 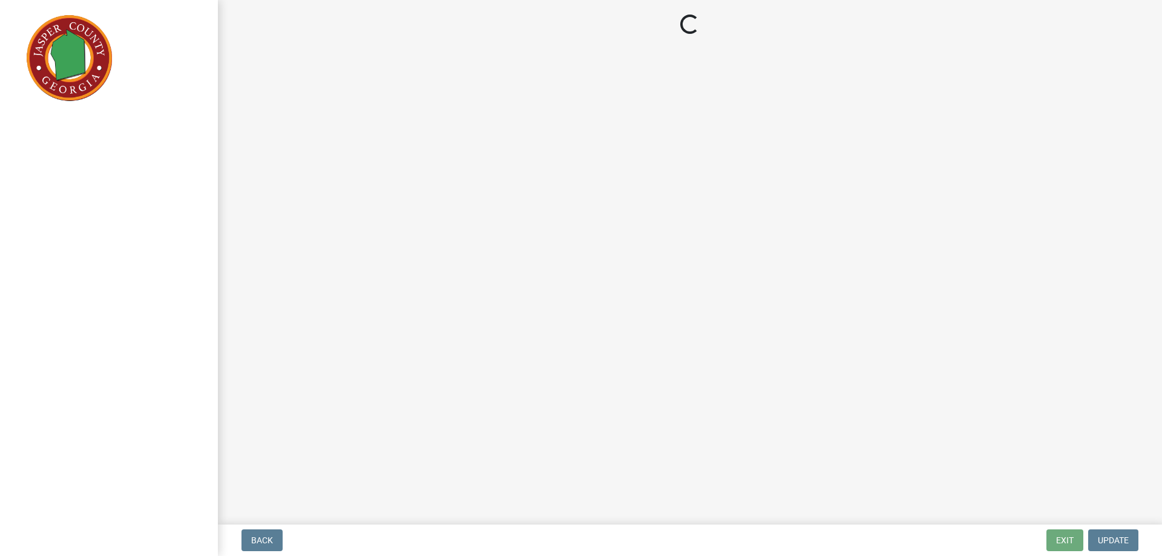 I want to click on button: Exit, so click(x=1065, y=541).